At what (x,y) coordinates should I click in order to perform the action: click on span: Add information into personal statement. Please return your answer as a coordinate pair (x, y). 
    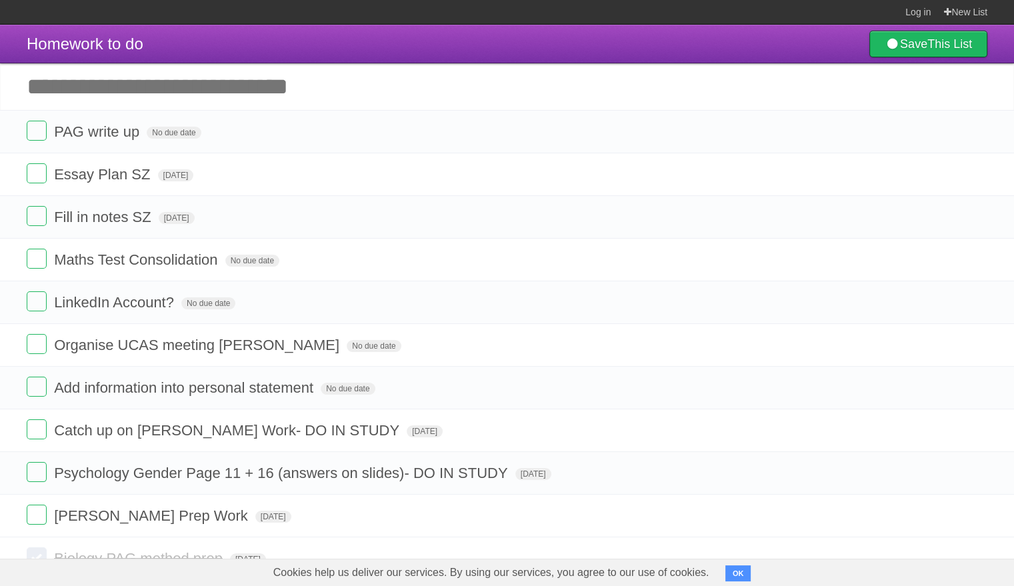
    Looking at the image, I should click on (185, 387).